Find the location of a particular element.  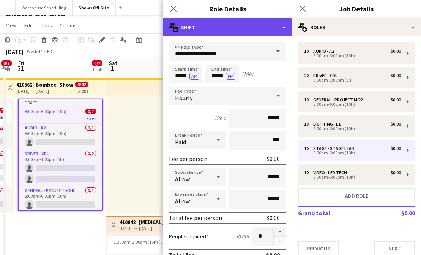

span: Paid is located at coordinates (180, 142).